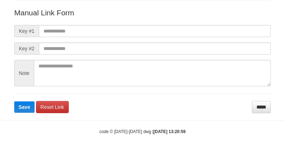  I want to click on span: Save, so click(24, 107).